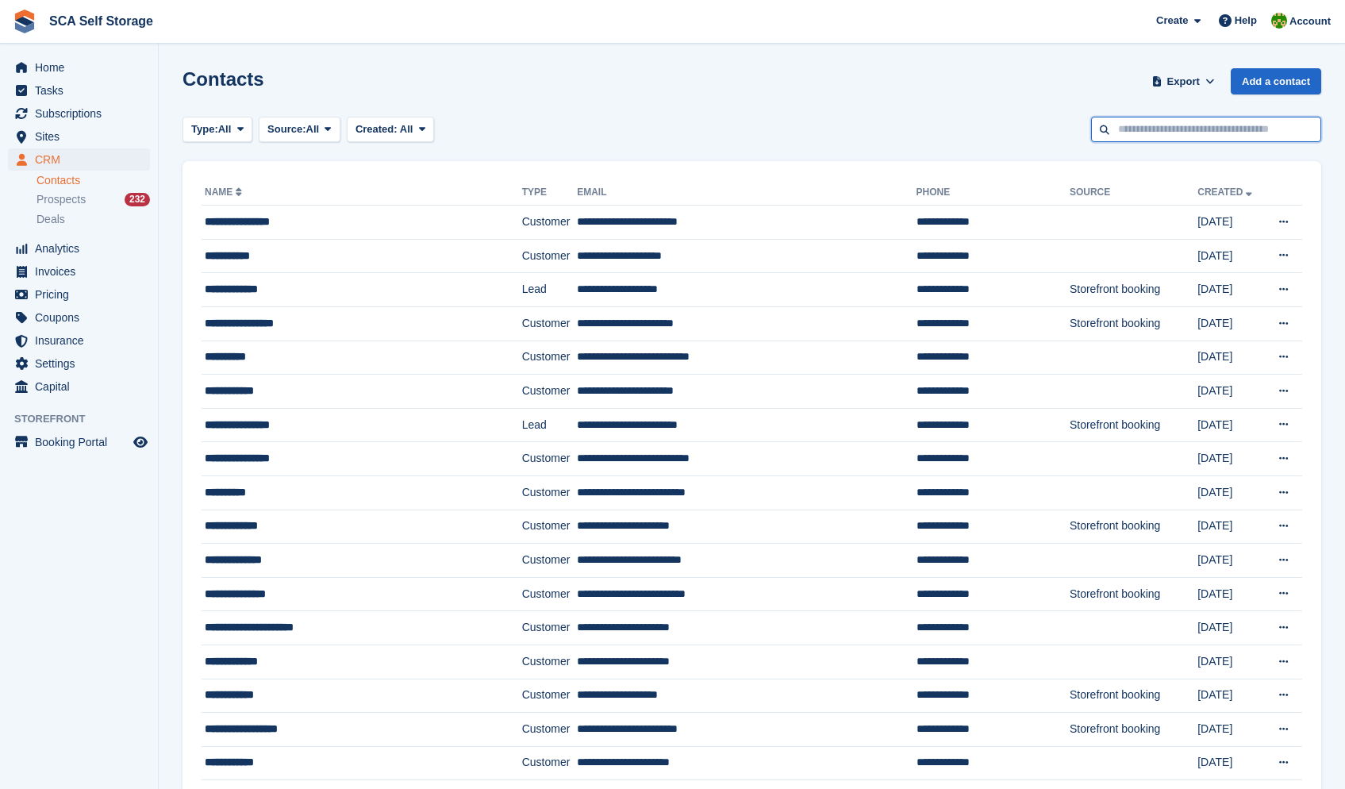 The image size is (1345, 789). Describe the element at coordinates (83, 248) in the screenshot. I see `span: Analytics` at that location.